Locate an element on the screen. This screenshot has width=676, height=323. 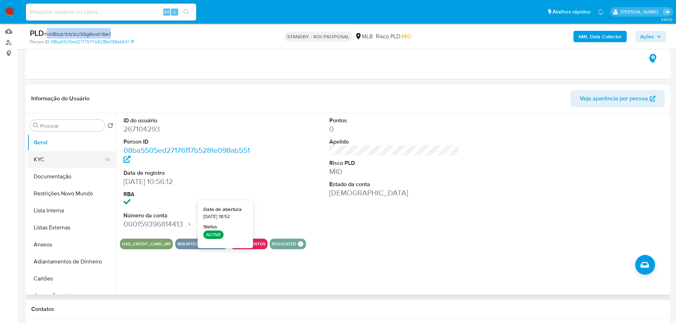
span: 3.163.0 is located at coordinates (667, 20).